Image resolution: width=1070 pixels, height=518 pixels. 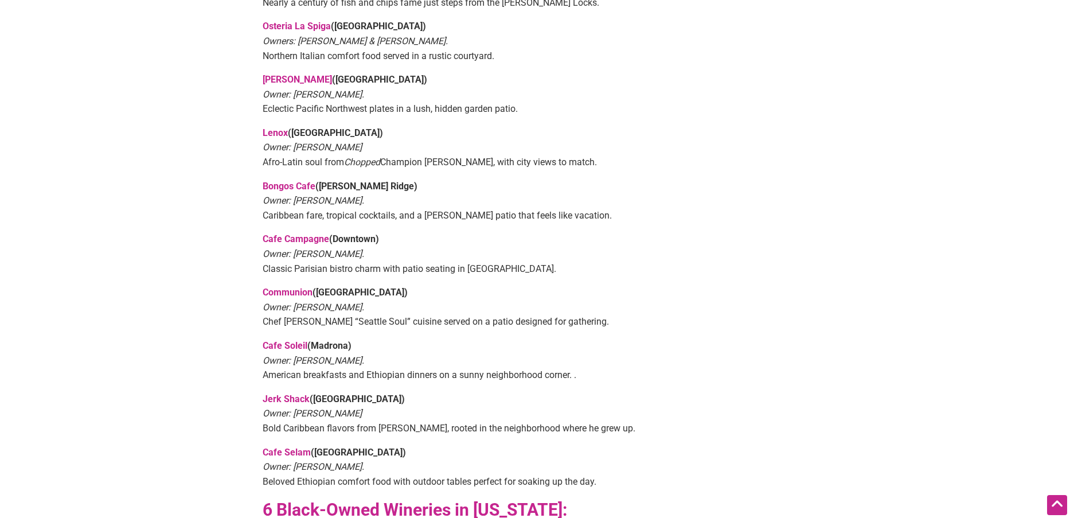 I want to click on a: Communion, so click(x=287, y=292).